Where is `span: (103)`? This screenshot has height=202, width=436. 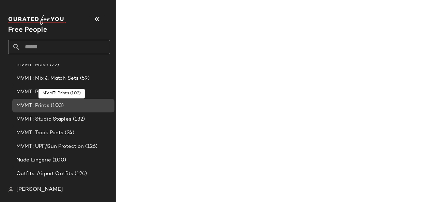 span: (103) is located at coordinates (56, 105).